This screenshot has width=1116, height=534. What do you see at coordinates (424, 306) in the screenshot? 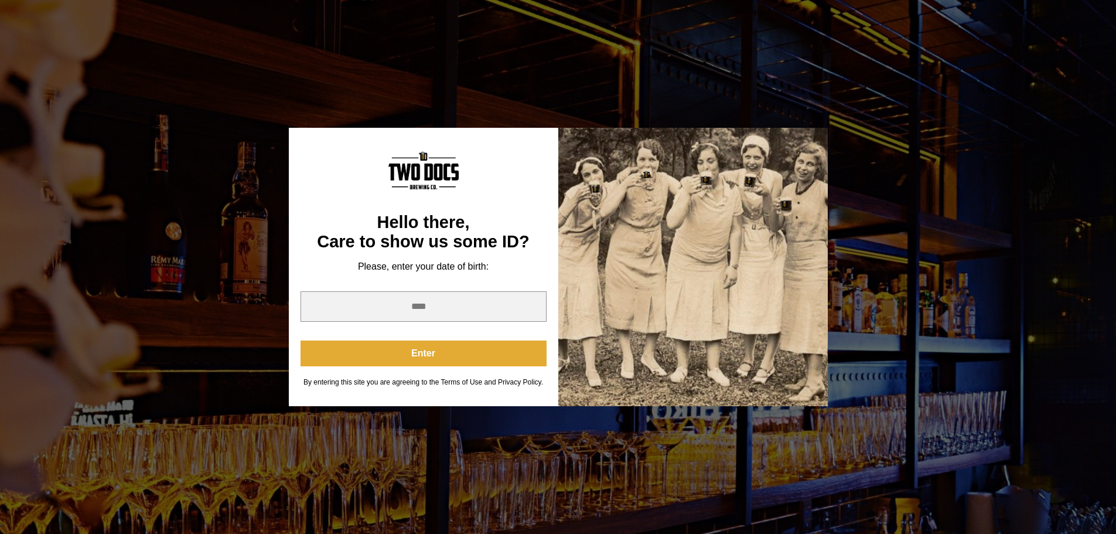
I see `input: year` at bounding box center [424, 306].